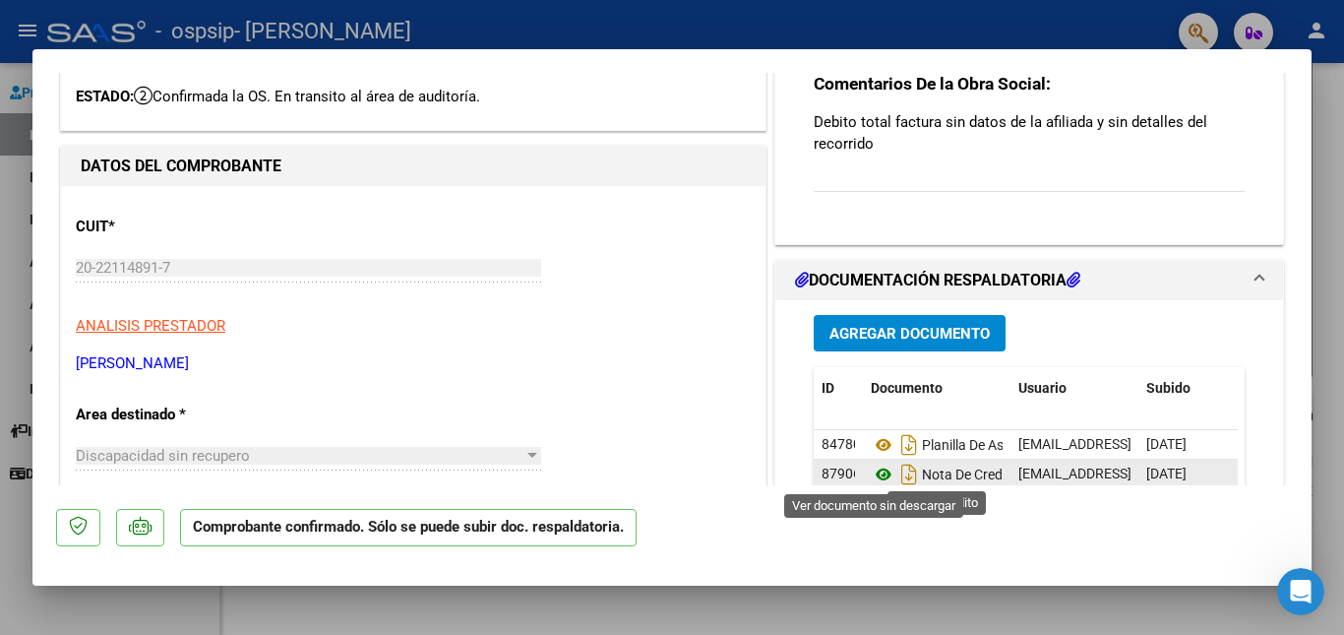 This screenshot has height=635, width=1344. I want to click on span: Nota De Credito, so click(945, 474).